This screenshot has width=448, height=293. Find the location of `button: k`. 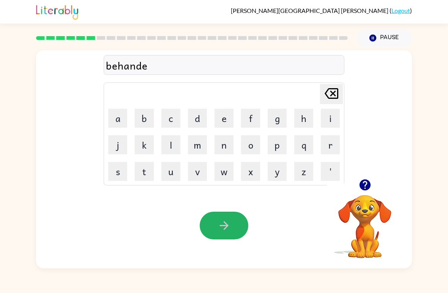

button: k is located at coordinates (144, 145).